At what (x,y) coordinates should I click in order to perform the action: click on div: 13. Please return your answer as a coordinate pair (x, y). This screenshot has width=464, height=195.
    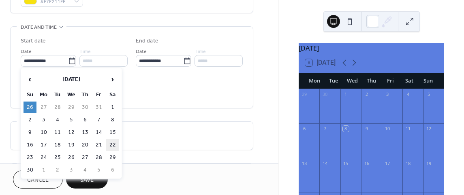
    Looking at the image, I should click on (304, 163).